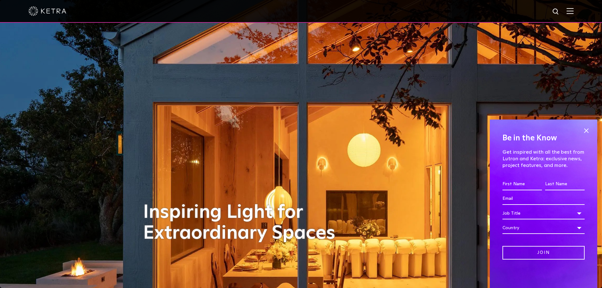  I want to click on div: Country, so click(543, 228).